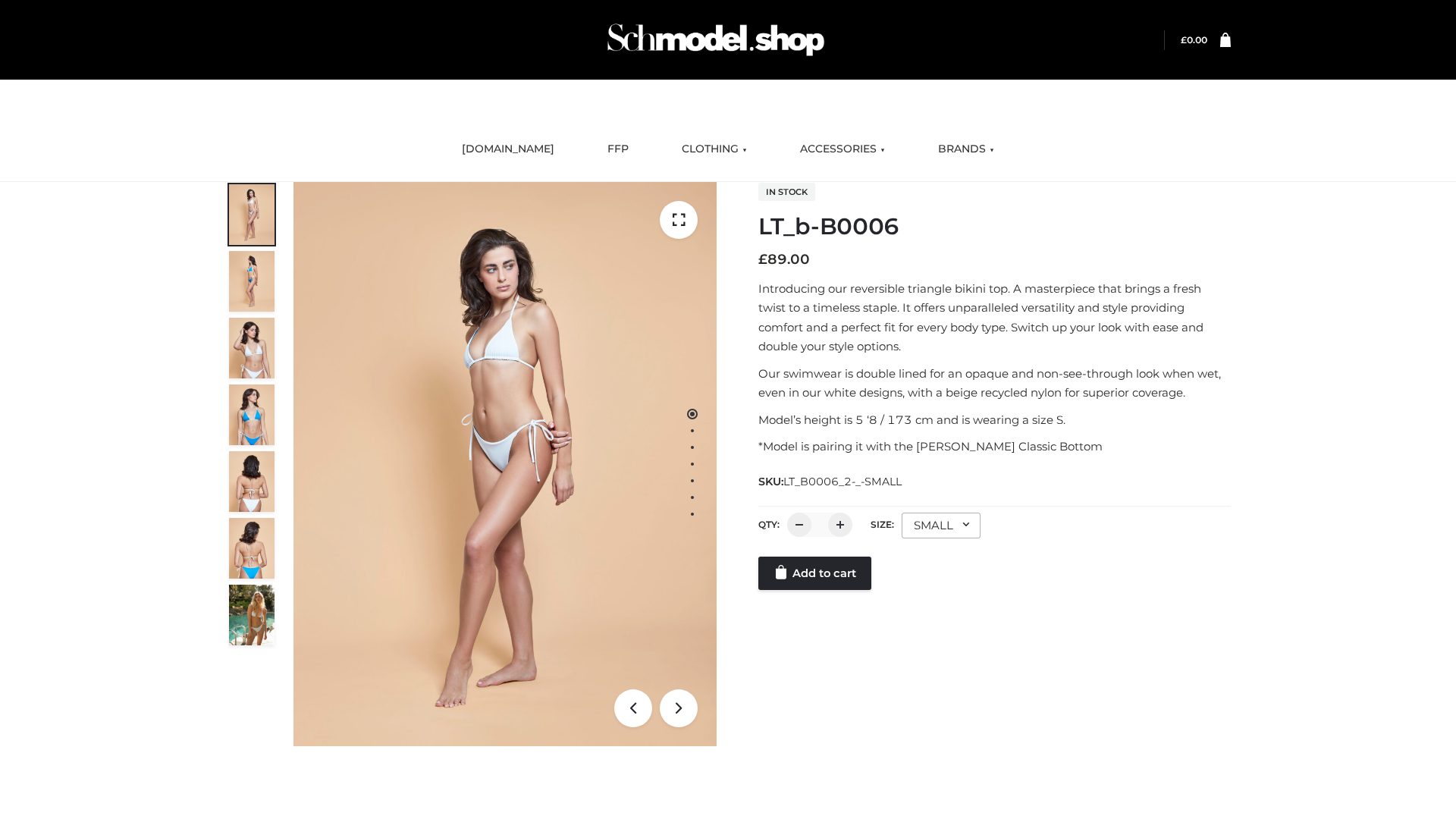  I want to click on img: ArielClassicBikiniTop_CloudNine_AzureSky_OW114ECO_1, so click(506, 464).